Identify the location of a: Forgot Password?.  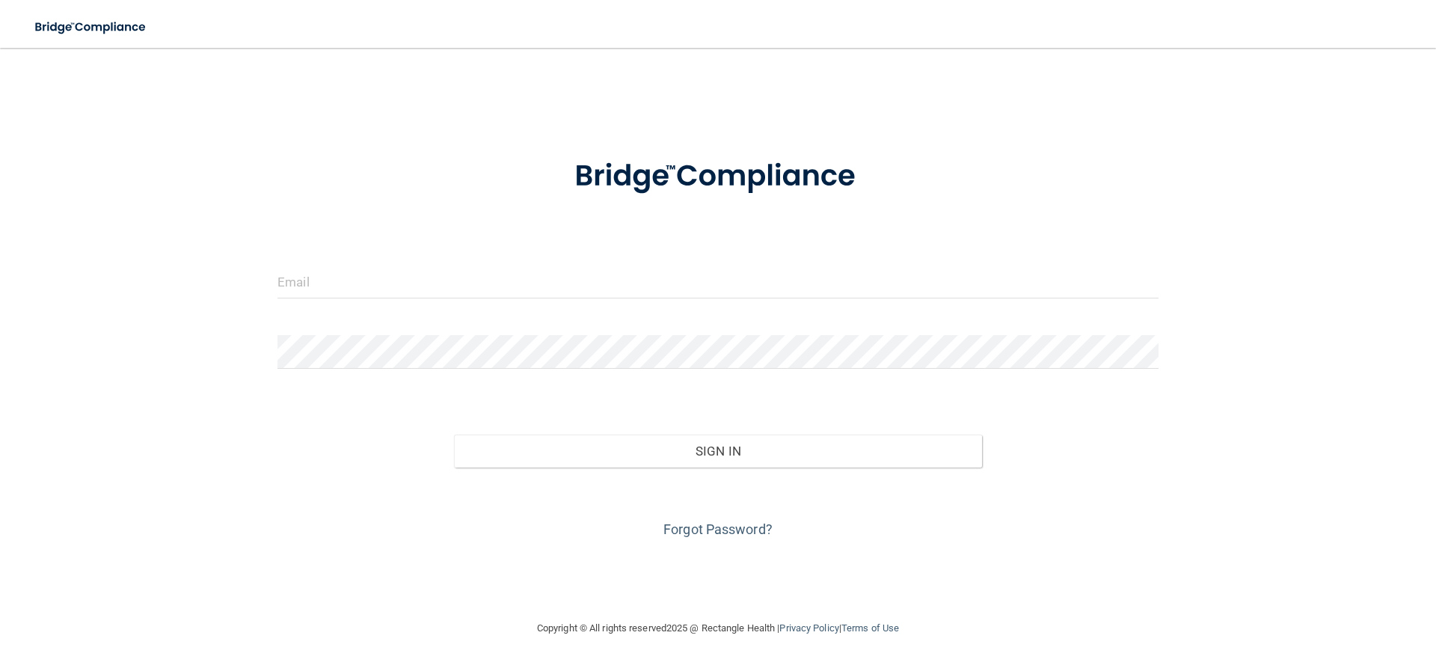
(718, 529).